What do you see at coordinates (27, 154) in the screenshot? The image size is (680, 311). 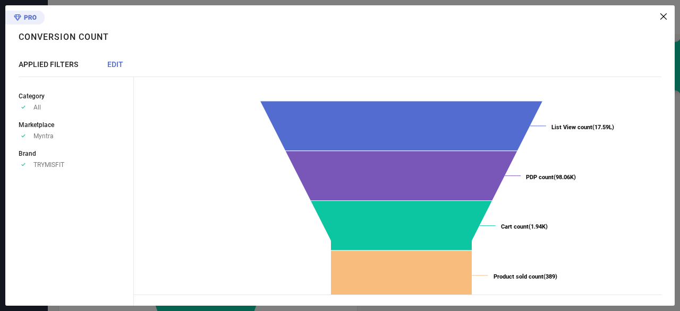 I see `span: Brand` at bounding box center [27, 154].